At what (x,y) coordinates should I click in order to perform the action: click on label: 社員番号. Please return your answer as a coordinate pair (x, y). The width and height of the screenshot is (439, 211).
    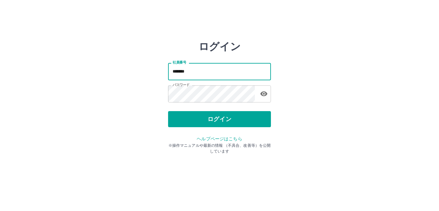
    Looking at the image, I should click on (179, 62).